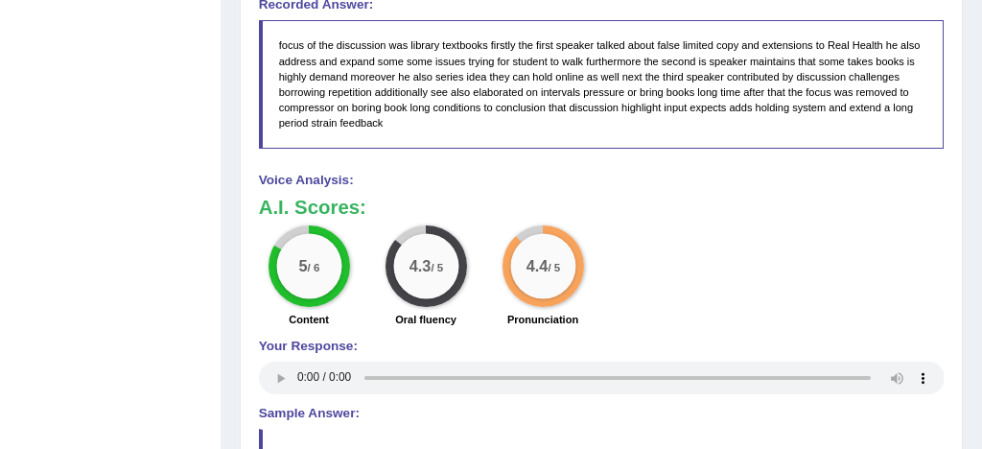 This screenshot has height=449, width=982. Describe the element at coordinates (302, 267) in the screenshot. I see `big: 5` at that location.